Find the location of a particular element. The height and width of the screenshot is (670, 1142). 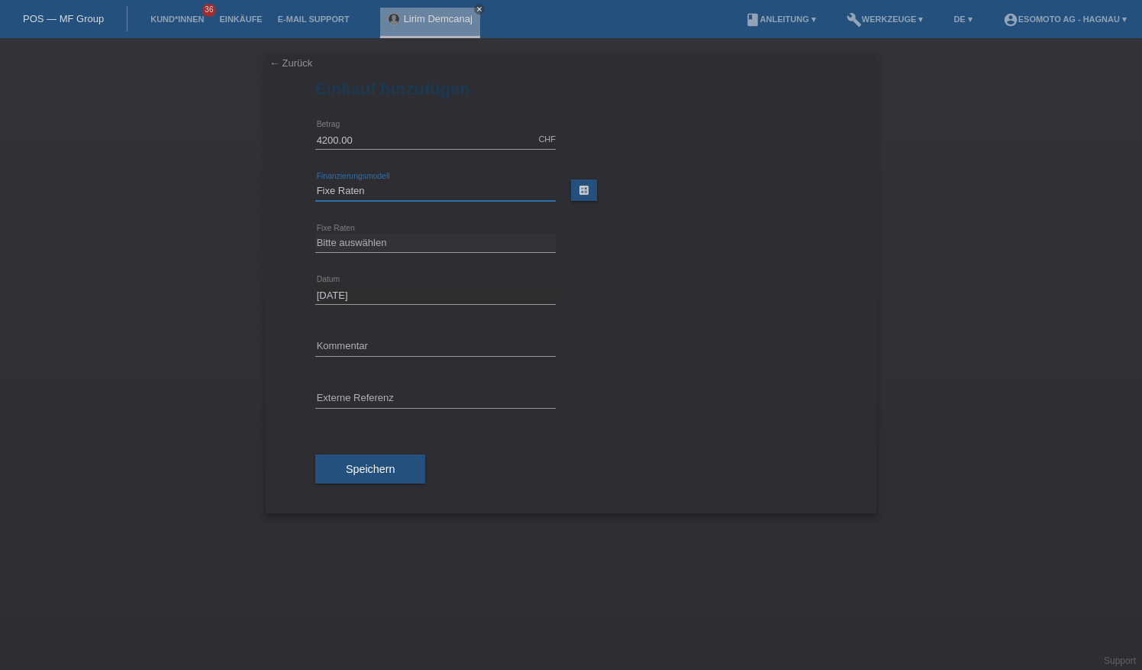

a: DE ▾ is located at coordinates (963, 19).